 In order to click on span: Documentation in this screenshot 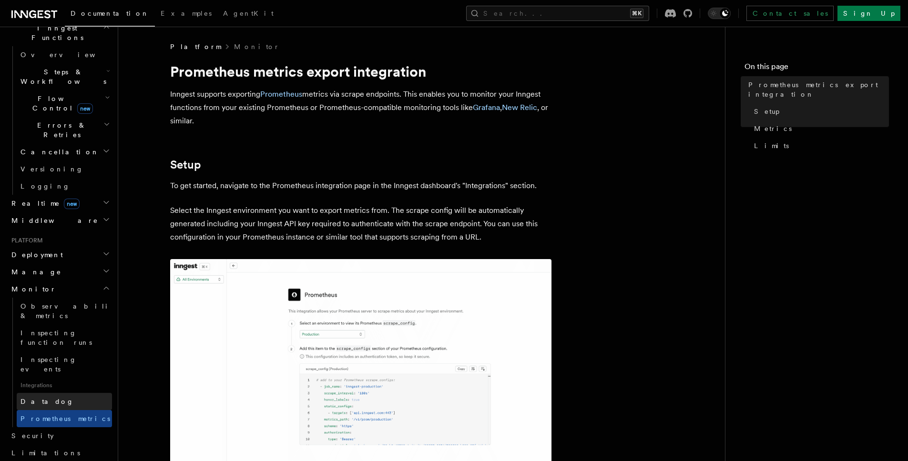, I will do `click(110, 13)`.